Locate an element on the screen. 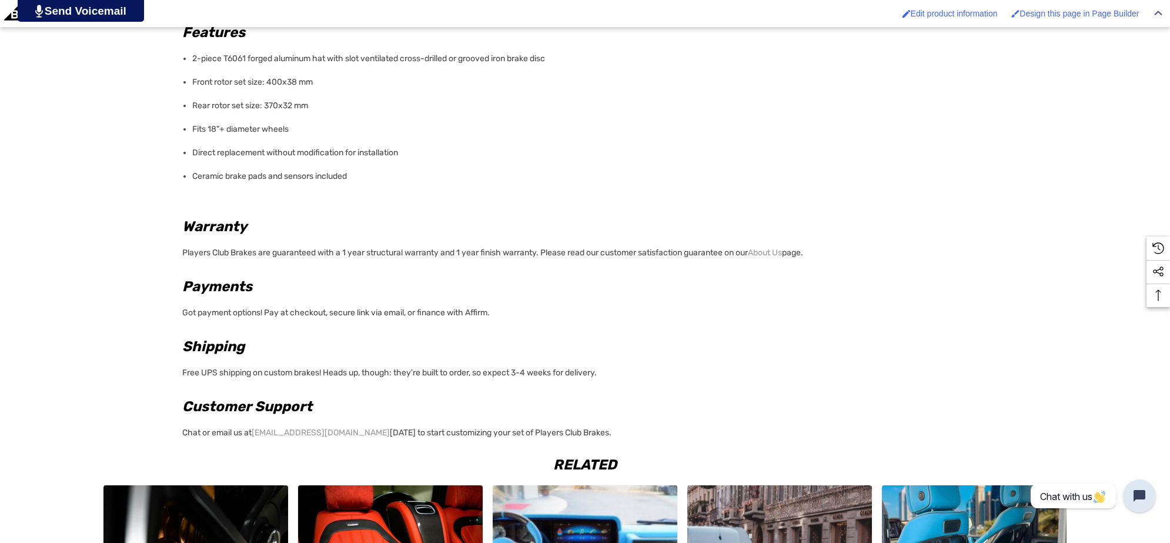 The height and width of the screenshot is (543, 1170). li: Direct replacement without modification for installation is located at coordinates (586, 153).